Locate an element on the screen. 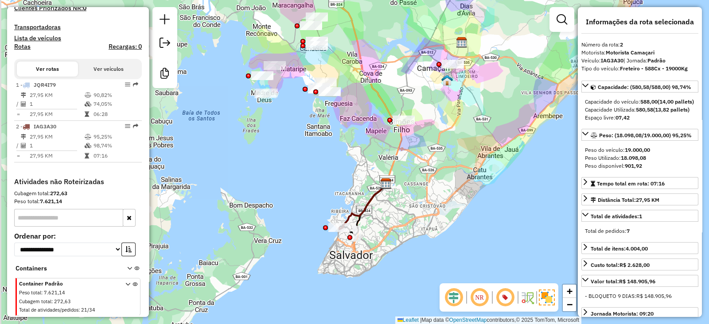 The width and height of the screenshot is (709, 324). strong: IAG3A30 is located at coordinates (612, 60).